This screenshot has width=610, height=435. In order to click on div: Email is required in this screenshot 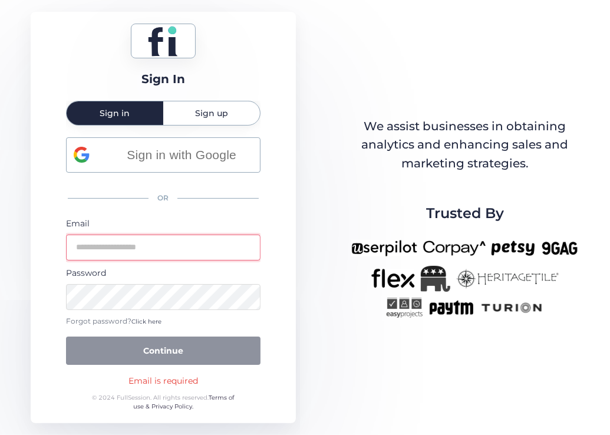, I will do `click(163, 381)`.